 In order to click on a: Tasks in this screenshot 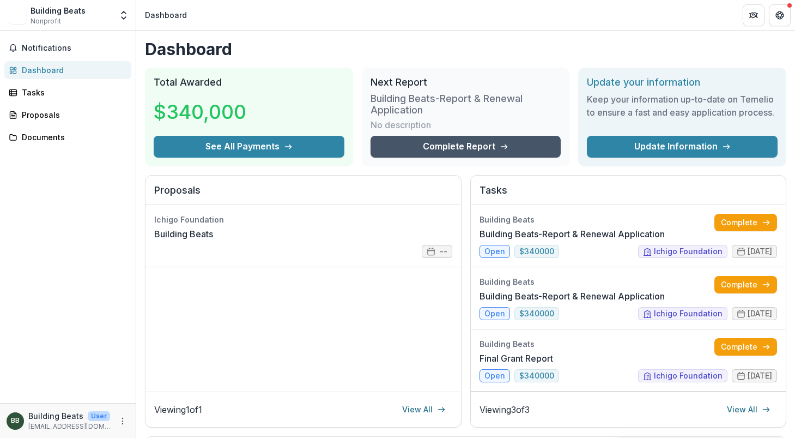, I will do `click(68, 92)`.